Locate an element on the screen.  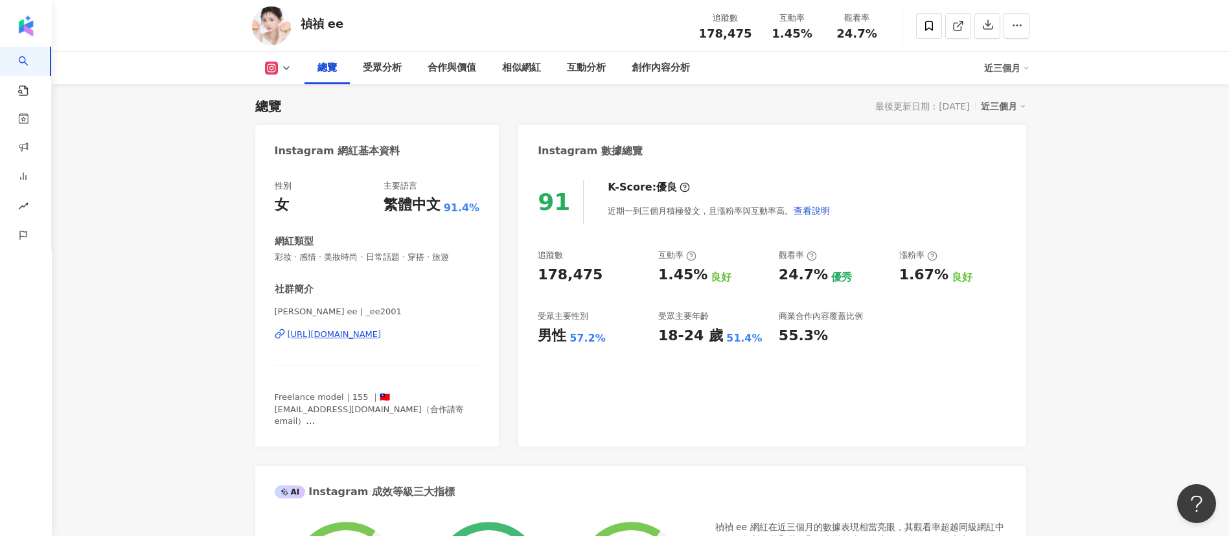
div: 男性 is located at coordinates (552, 336).